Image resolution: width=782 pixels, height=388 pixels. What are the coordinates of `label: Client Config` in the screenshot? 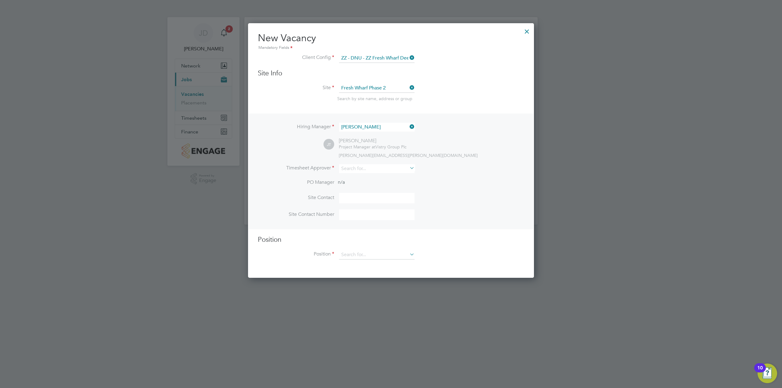 It's located at (296, 57).